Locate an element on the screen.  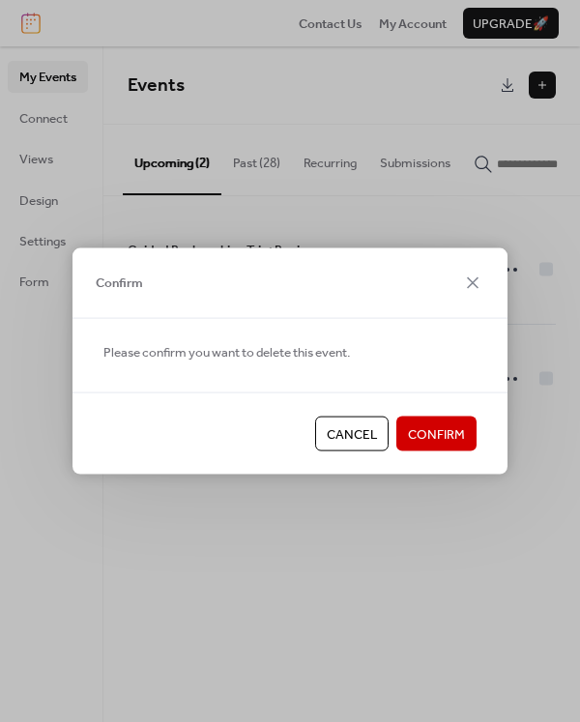
span: Cancel is located at coordinates (352, 435).